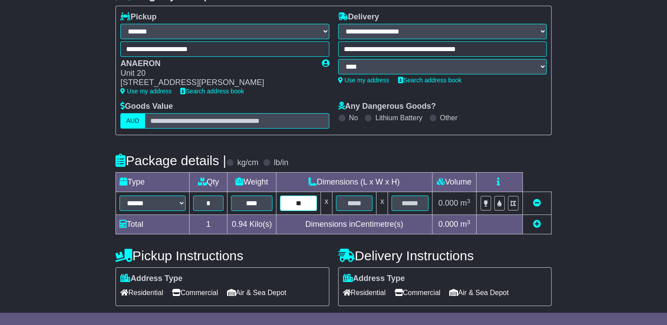  What do you see at coordinates (537, 224) in the screenshot?
I see `a: Add new item` at bounding box center [537, 224].